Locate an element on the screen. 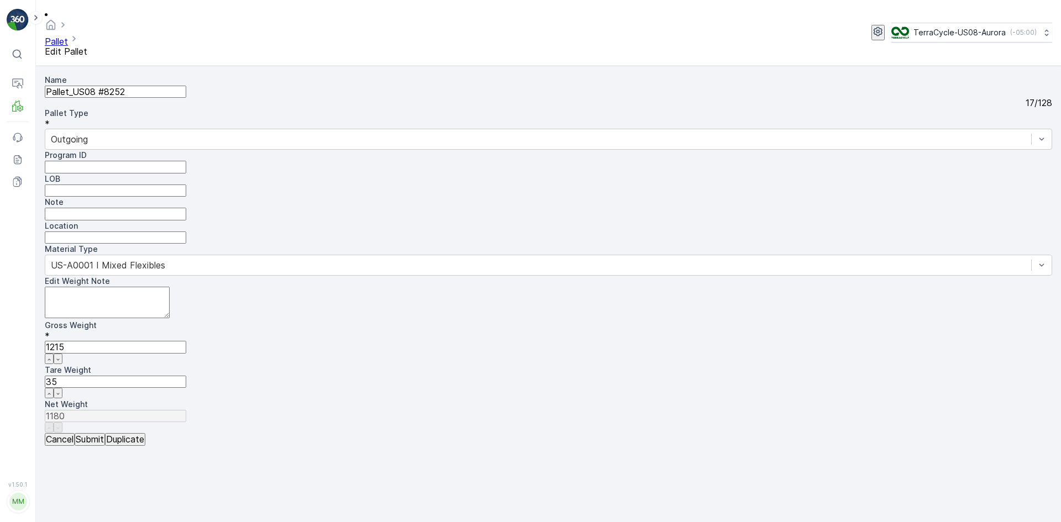 This screenshot has height=522, width=1061. p: 17 / 128 is located at coordinates (1039, 103).